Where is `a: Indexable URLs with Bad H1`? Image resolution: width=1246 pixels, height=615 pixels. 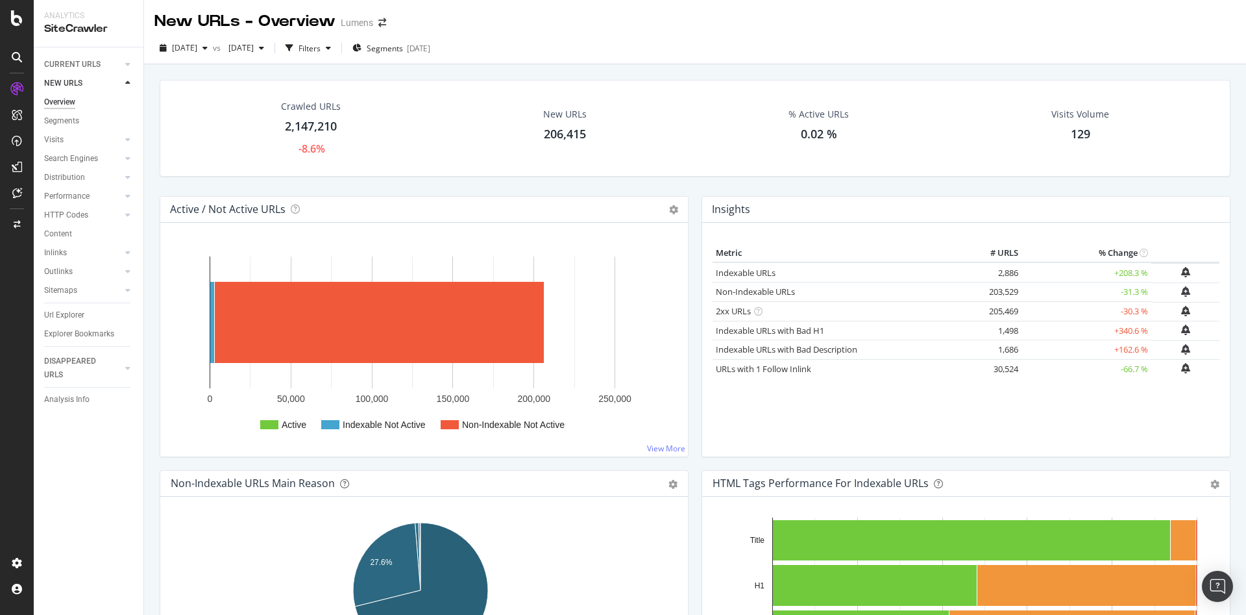 a: Indexable URLs with Bad H1 is located at coordinates (770, 330).